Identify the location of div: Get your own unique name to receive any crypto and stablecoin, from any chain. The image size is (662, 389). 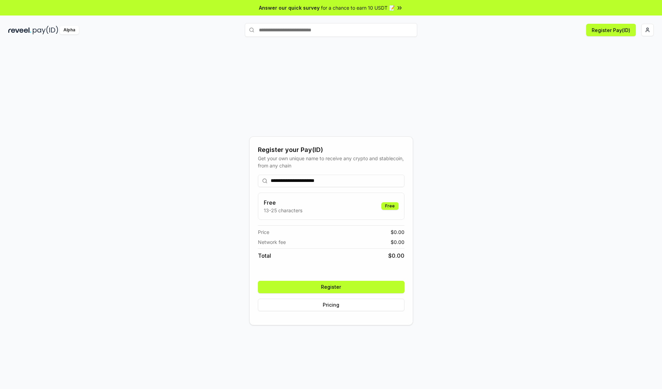
(331, 162).